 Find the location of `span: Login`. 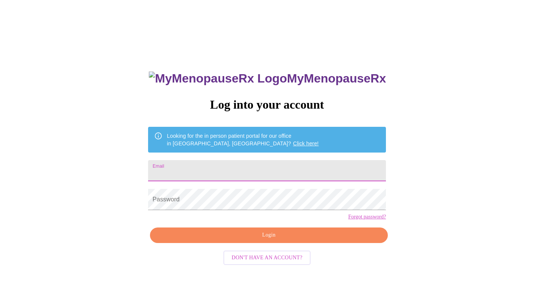

span: Login is located at coordinates (269, 235).